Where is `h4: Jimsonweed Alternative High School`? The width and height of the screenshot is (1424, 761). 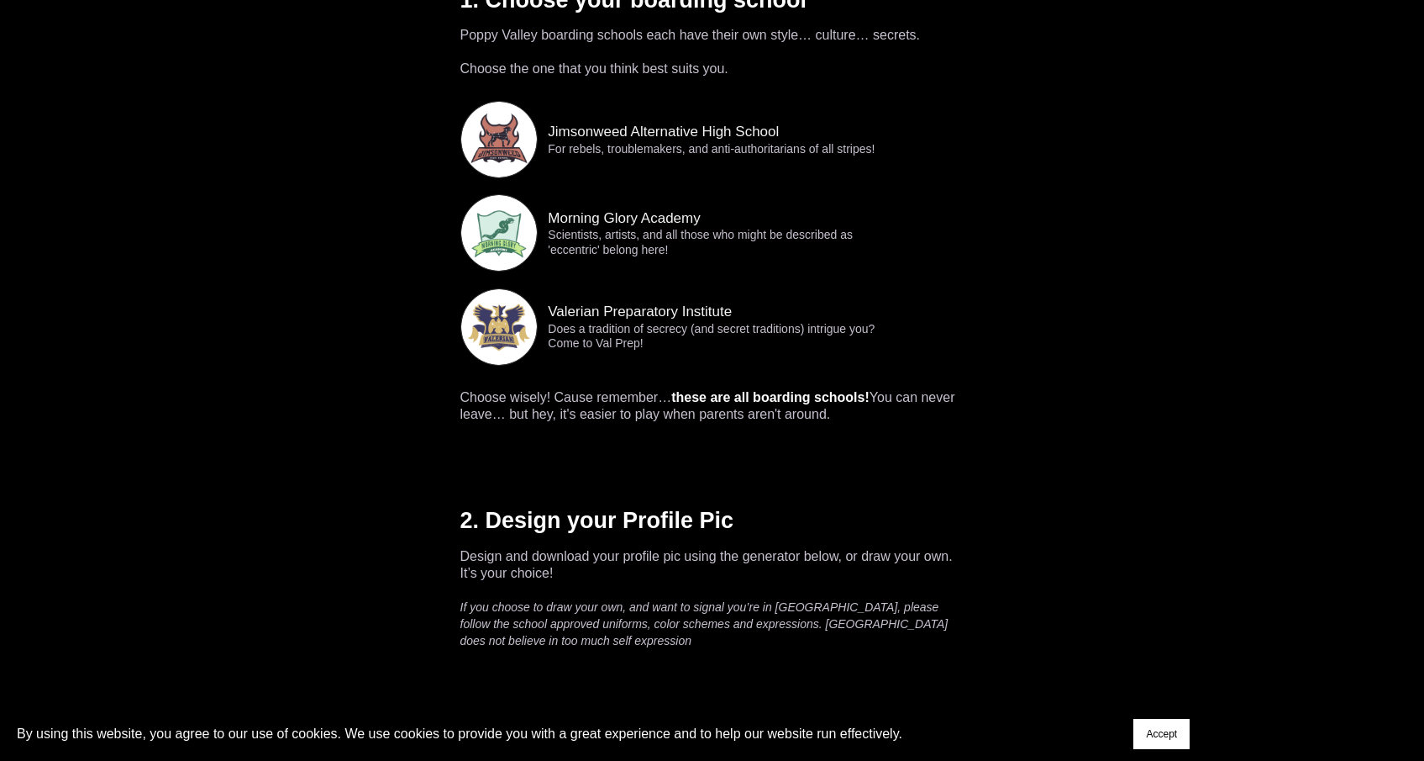
h4: Jimsonweed Alternative High School is located at coordinates (711, 131).